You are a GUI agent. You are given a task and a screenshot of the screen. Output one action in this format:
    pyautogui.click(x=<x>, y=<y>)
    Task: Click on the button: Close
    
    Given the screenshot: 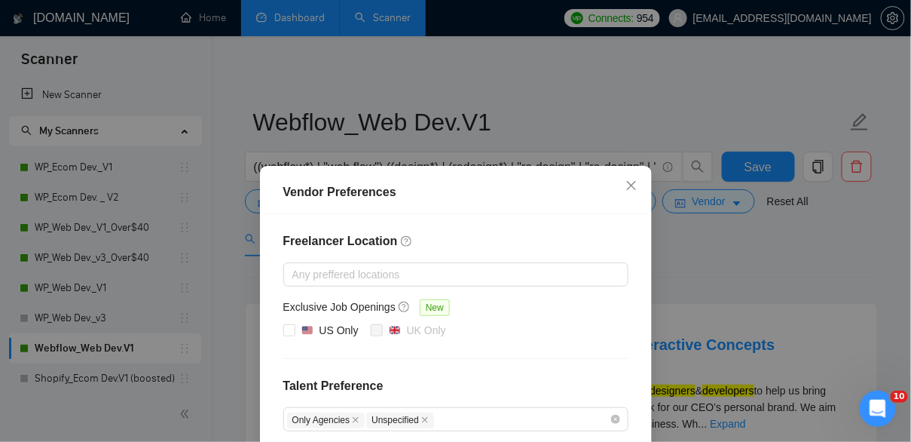 What is the action you would take?
    pyautogui.click(x=632, y=186)
    